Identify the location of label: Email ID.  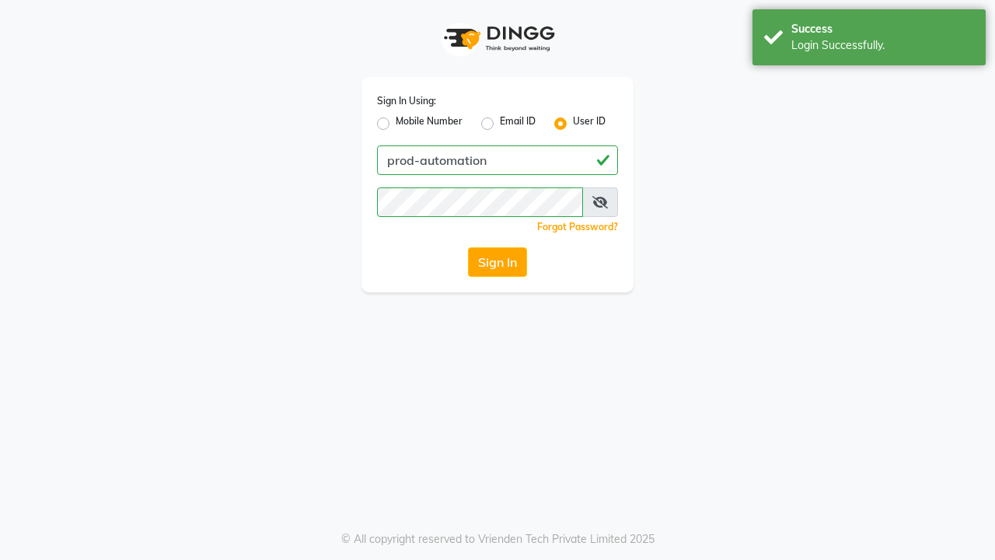
(518, 124).